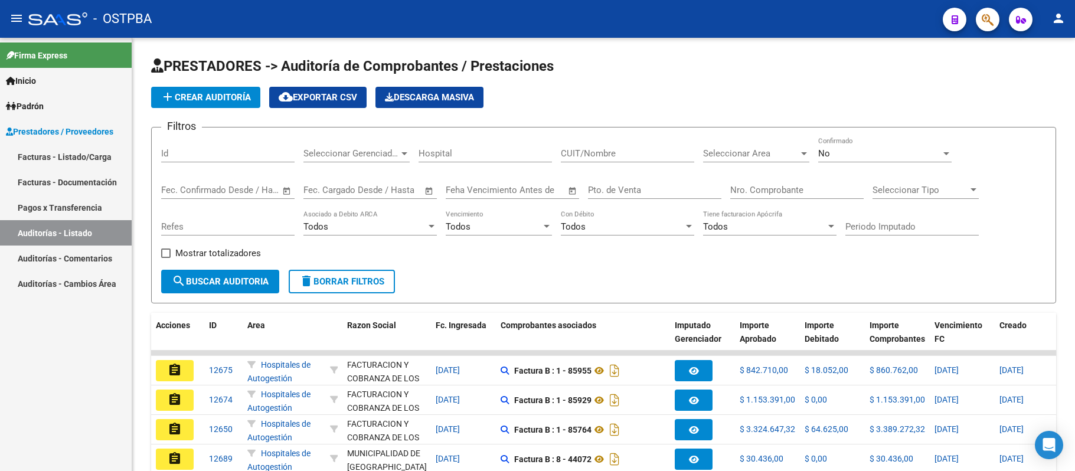  I want to click on mat-icon: search, so click(179, 281).